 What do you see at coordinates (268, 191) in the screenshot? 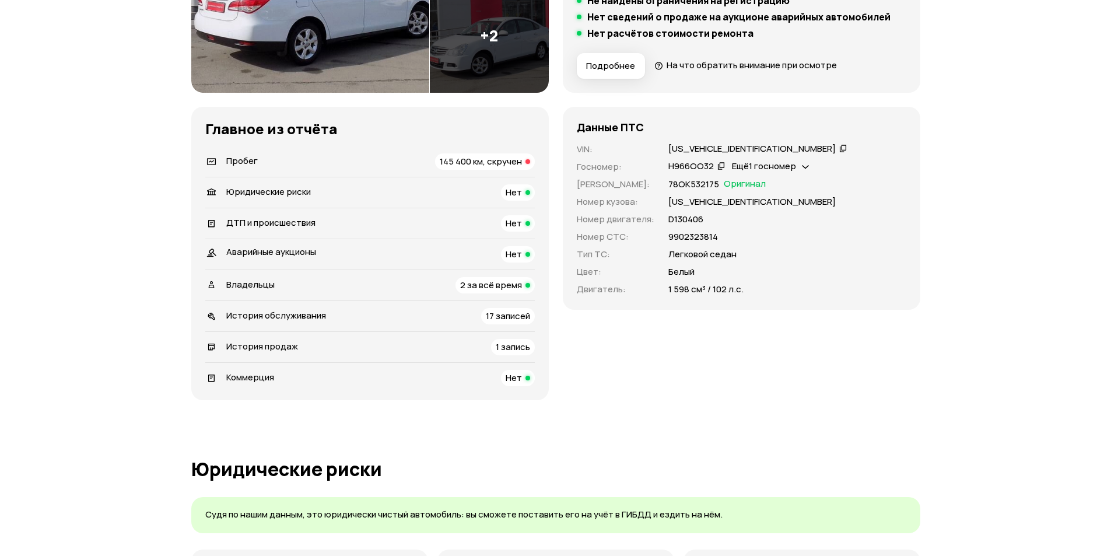
I see `span: Юридические риски` at bounding box center [268, 191].